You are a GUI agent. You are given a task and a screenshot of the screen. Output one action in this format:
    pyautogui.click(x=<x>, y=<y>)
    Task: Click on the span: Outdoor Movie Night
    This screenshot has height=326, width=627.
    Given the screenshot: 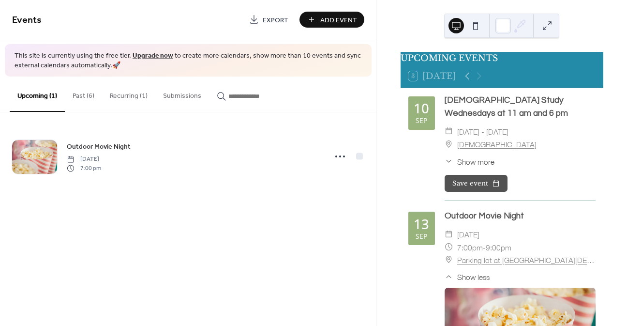 What is the action you would take?
    pyautogui.click(x=99, y=147)
    